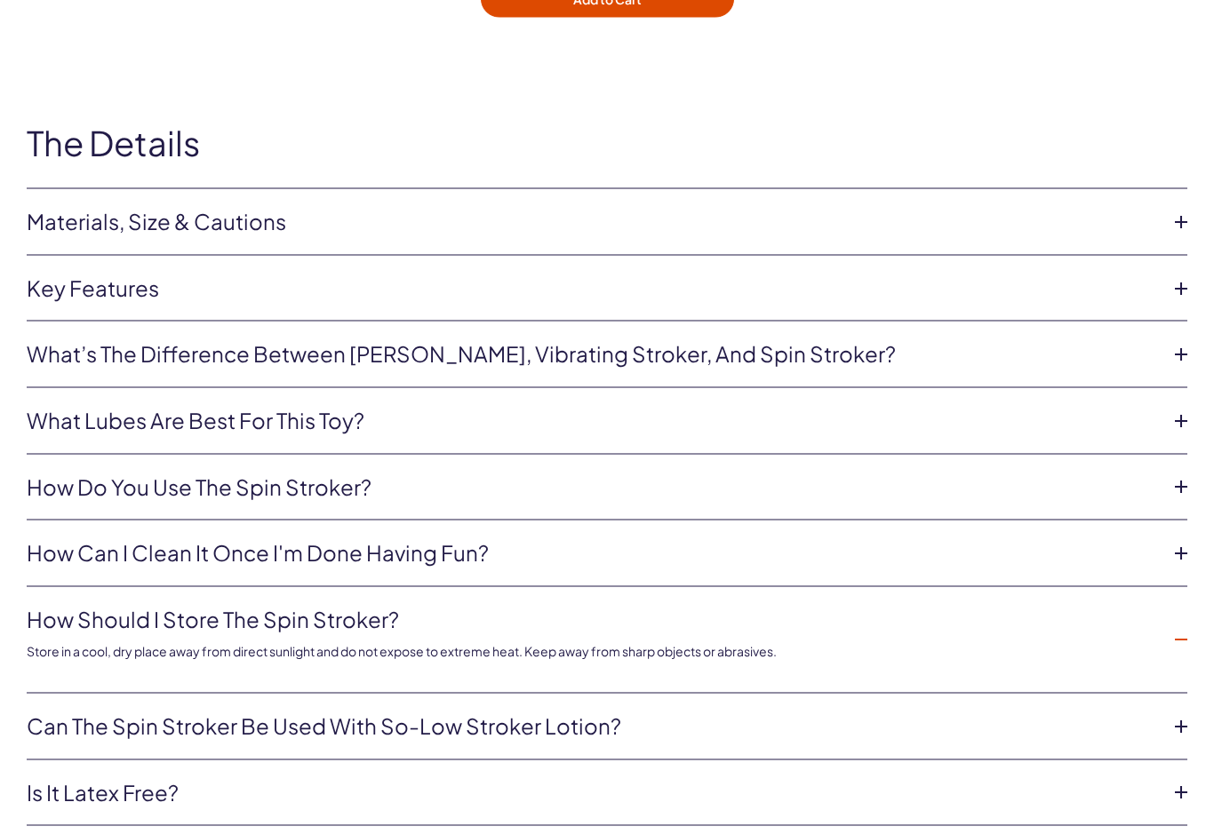 This screenshot has width=1214, height=834. What do you see at coordinates (607, 143) in the screenshot?
I see `h2: The Details` at bounding box center [607, 143].